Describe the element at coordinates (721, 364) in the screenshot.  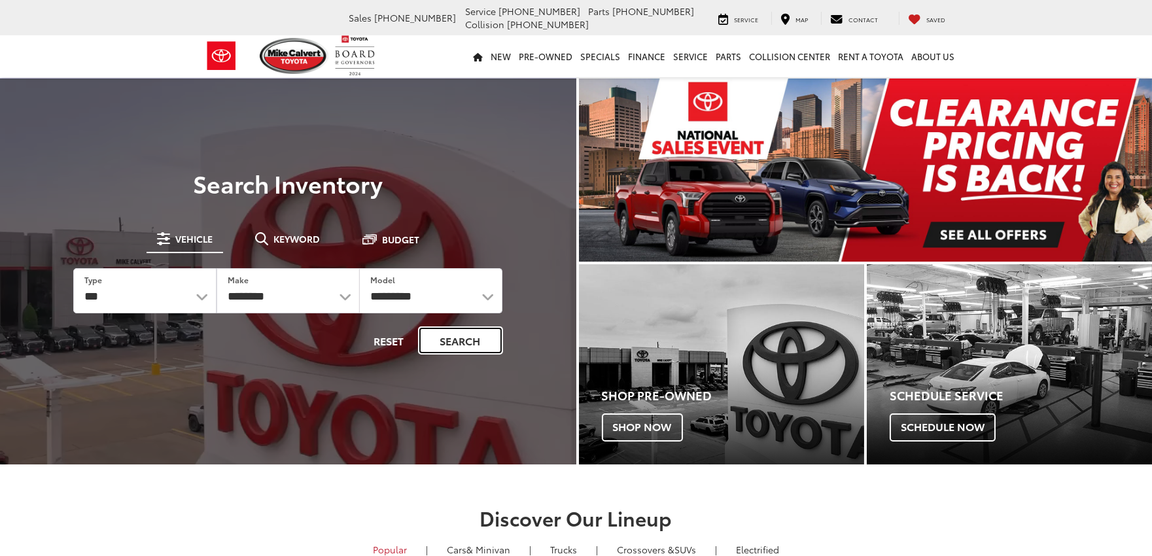
I see `a: Shop Pre-Owned Shop Now` at that location.